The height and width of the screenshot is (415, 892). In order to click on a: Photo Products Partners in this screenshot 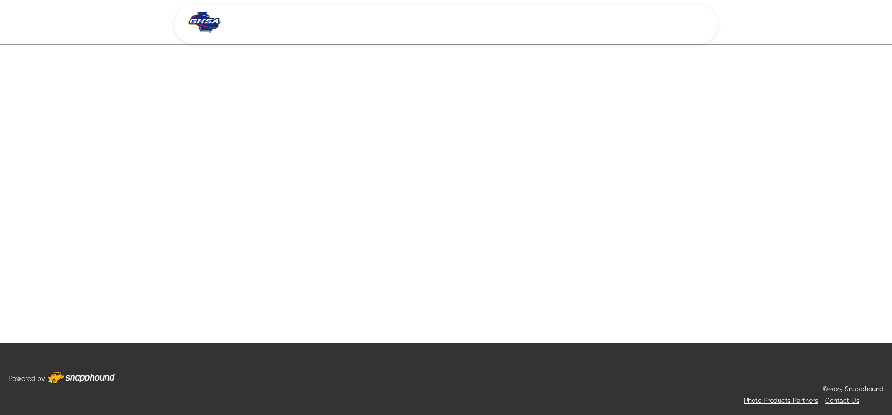, I will do `click(781, 401)`.